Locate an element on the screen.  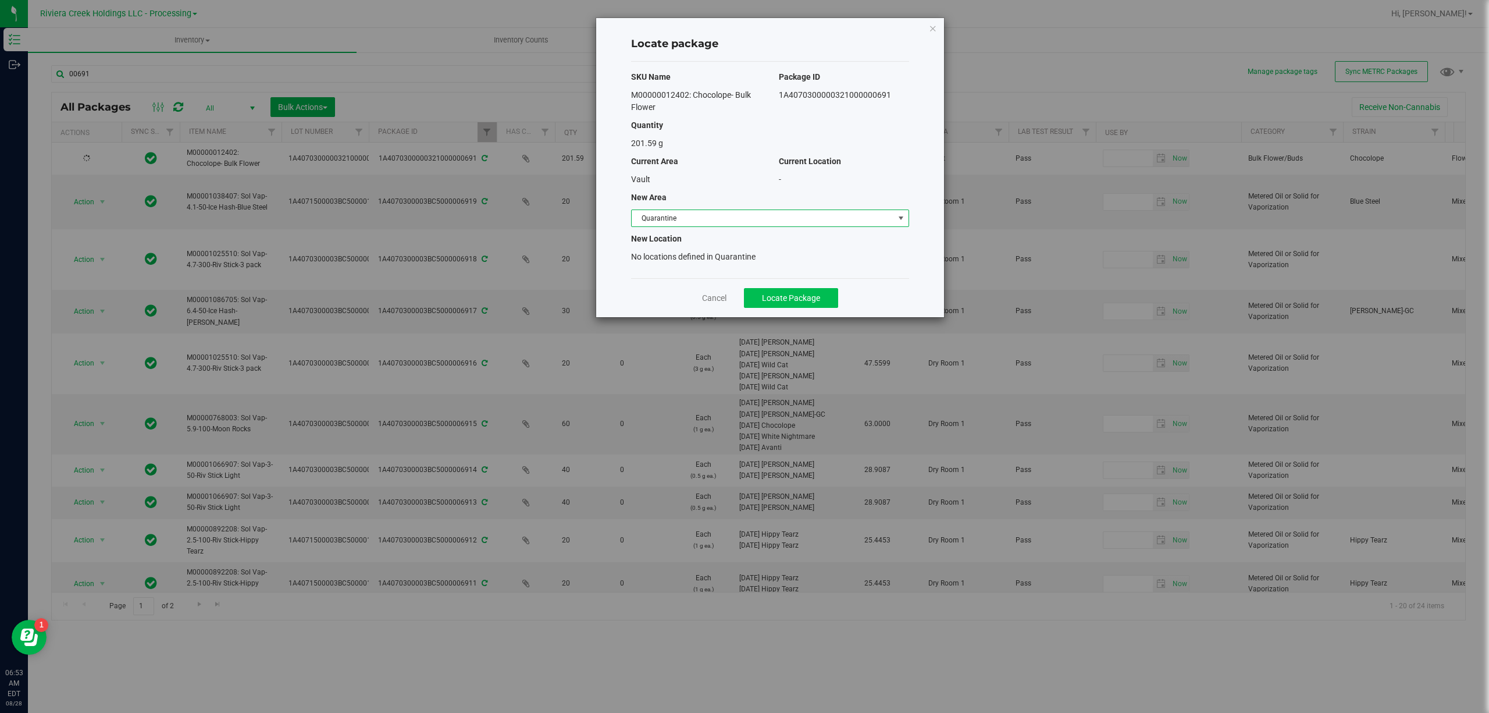
span: Current Area is located at coordinates (654, 161).